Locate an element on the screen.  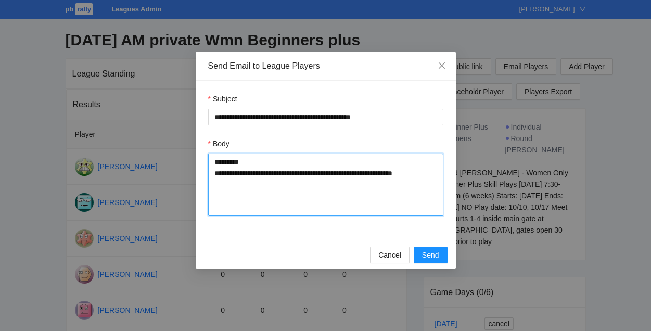
textarea: Body is located at coordinates (326, 185).